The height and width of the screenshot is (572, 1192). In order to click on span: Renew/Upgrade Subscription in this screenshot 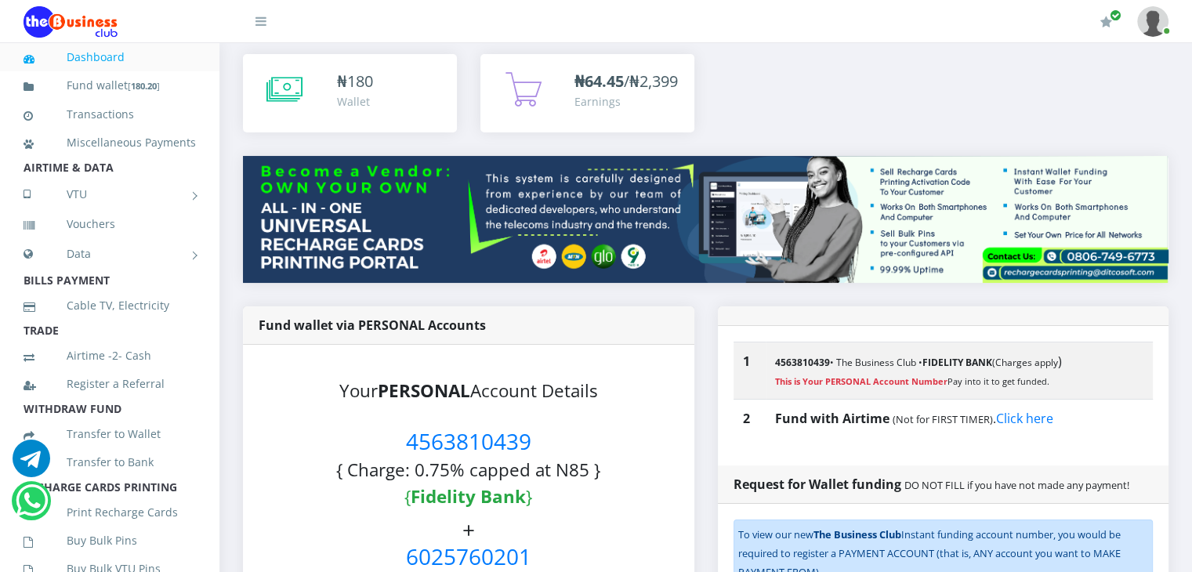, I will do `click(1115, 15)`.